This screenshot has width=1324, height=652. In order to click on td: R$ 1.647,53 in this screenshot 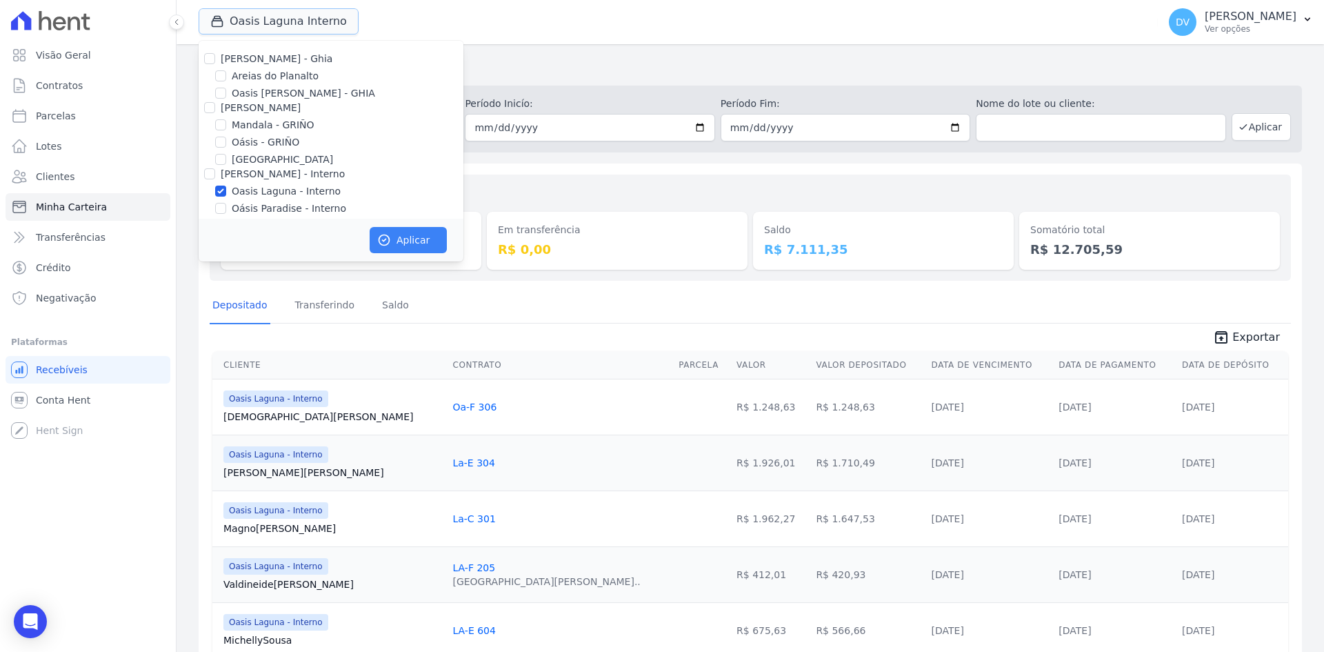, I will do `click(867, 518)`.